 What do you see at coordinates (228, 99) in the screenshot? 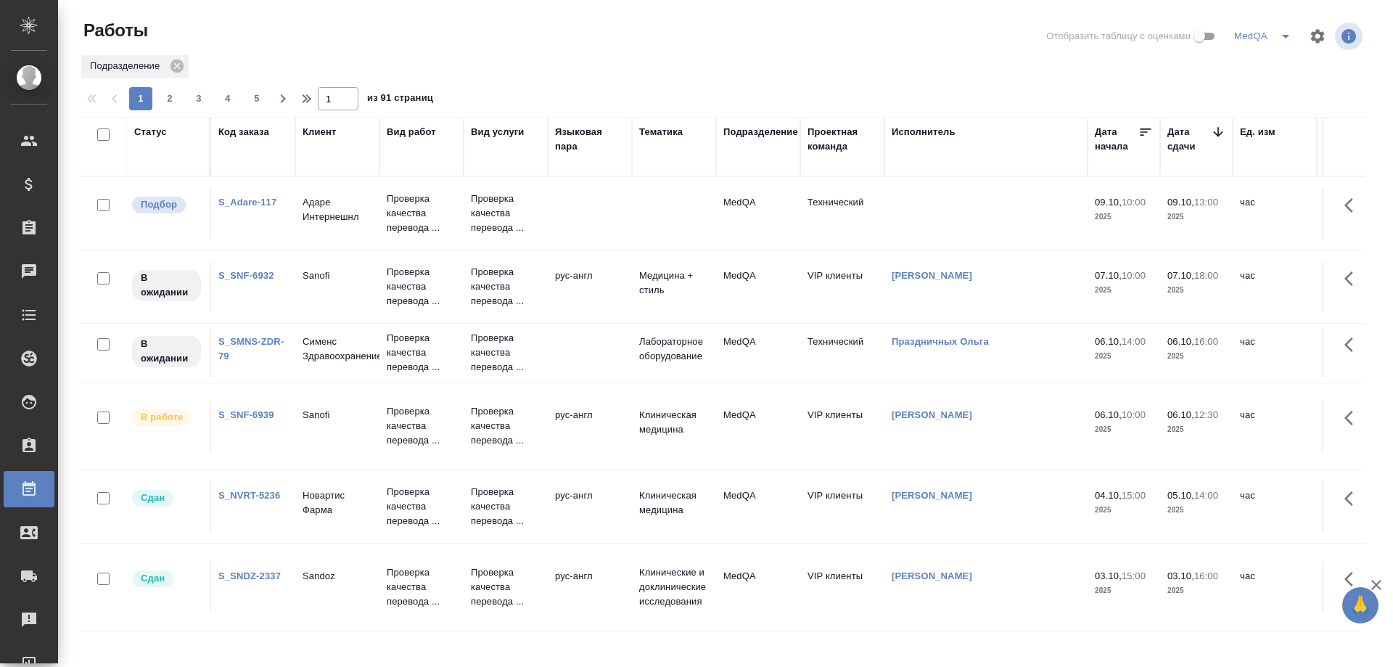
I see `span: 4` at bounding box center [228, 99].